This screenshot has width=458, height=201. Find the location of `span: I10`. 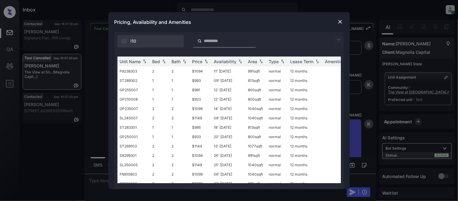

span: I10 is located at coordinates (133, 41).